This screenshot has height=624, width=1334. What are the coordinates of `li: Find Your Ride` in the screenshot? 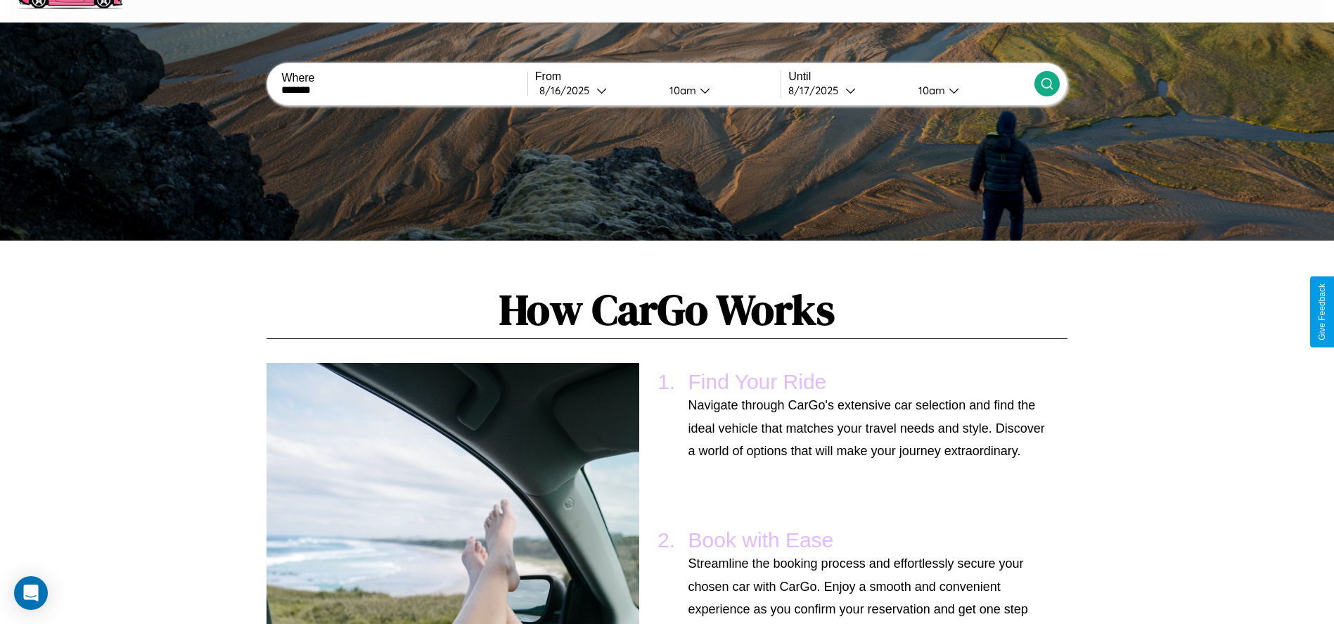 It's located at (867, 416).